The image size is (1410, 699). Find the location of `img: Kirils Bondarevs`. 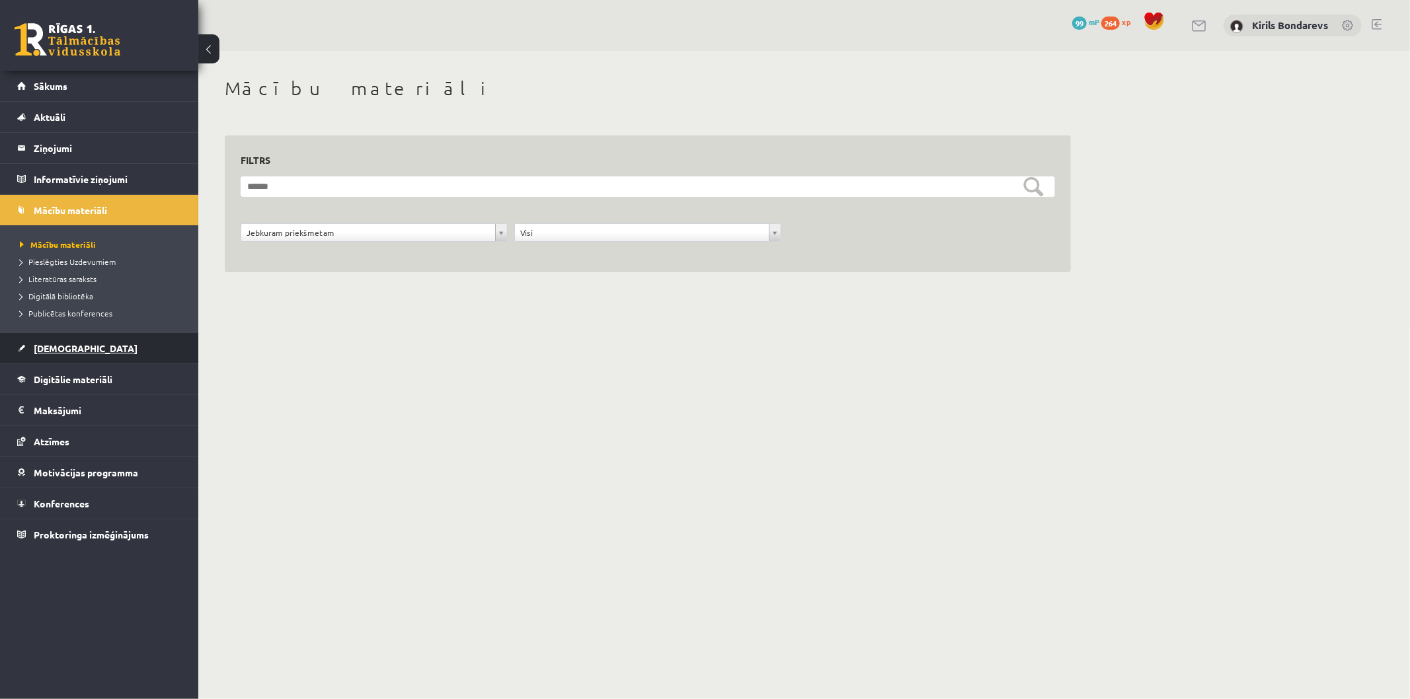

img: Kirils Bondarevs is located at coordinates (1237, 26).